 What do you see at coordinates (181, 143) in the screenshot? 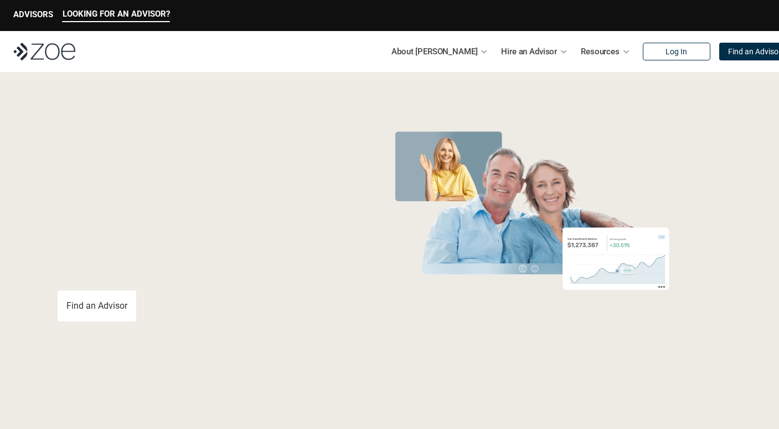
I see `span: Grow Your Wealth` at bounding box center [181, 143].